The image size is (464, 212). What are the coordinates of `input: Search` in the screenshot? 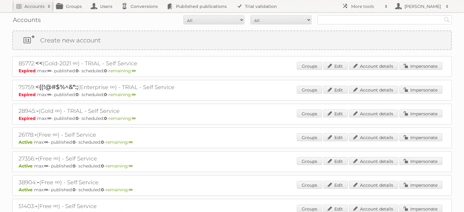 It's located at (447, 20).